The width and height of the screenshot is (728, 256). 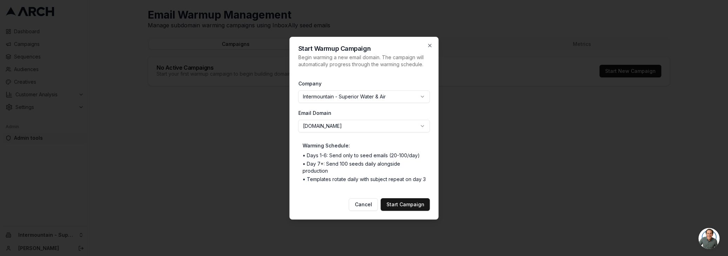 I want to click on label: Company, so click(x=310, y=83).